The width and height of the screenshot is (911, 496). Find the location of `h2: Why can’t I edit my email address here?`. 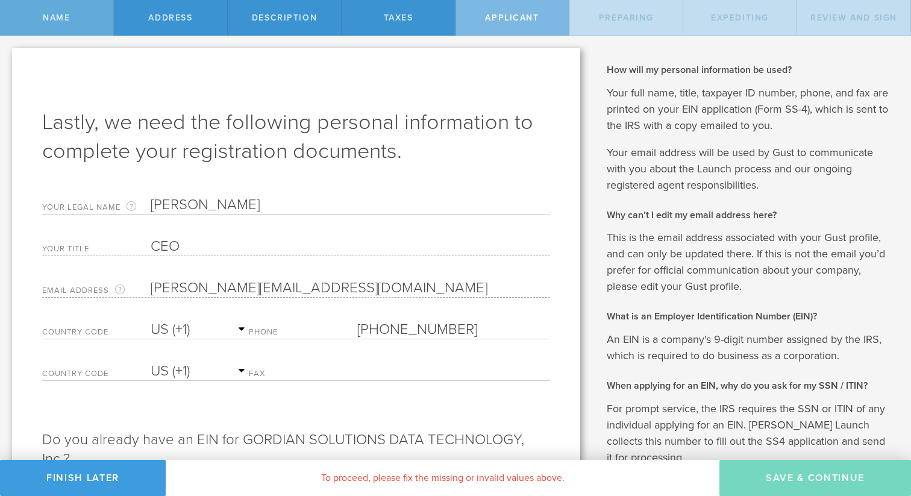

h2: Why can’t I edit my email address here? is located at coordinates (750, 215).